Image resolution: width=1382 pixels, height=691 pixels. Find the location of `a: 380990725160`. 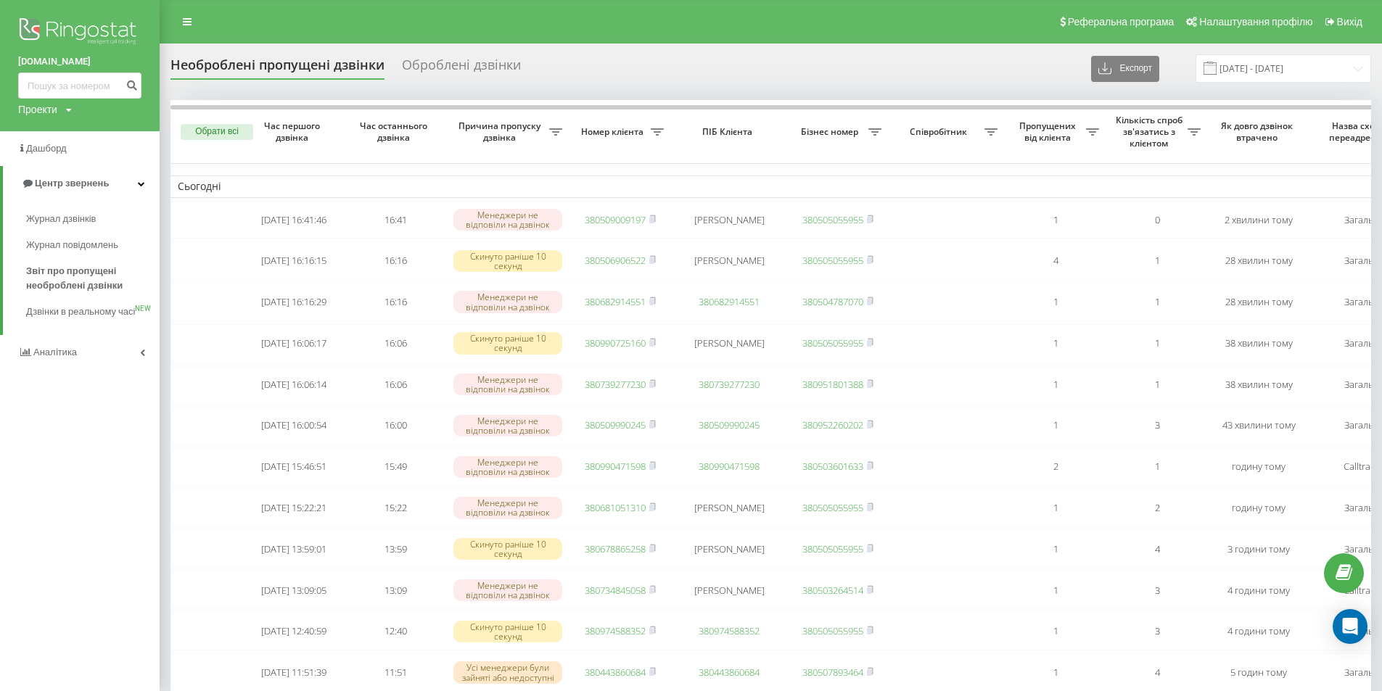

a: 380990725160 is located at coordinates (615, 343).